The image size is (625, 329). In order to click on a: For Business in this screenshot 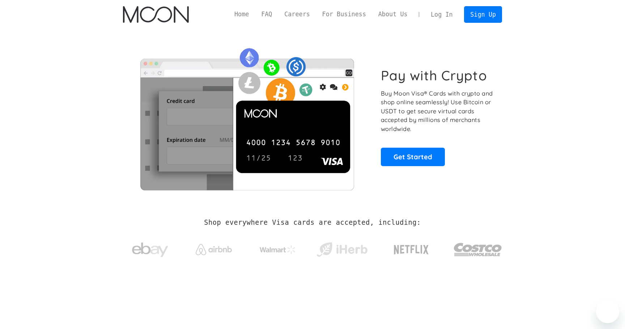, I will do `click(344, 14)`.